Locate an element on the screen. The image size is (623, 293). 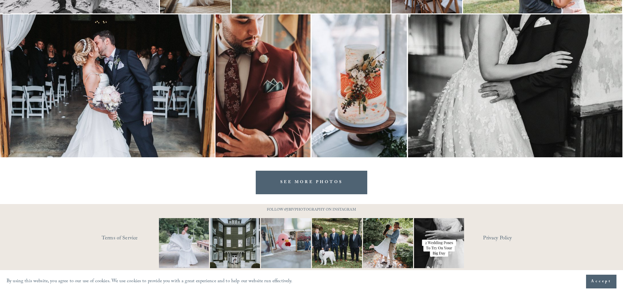
span: Accept is located at coordinates (601, 282).